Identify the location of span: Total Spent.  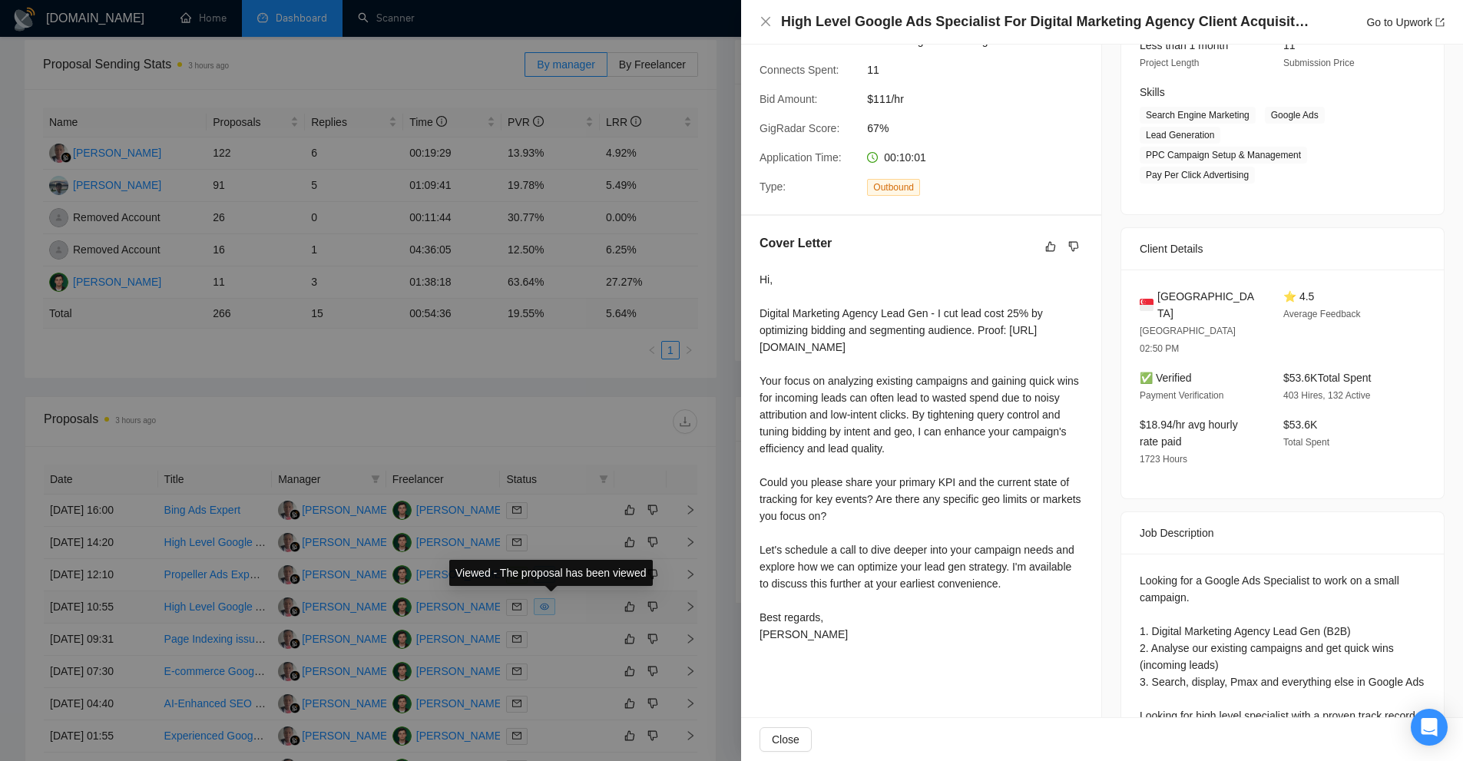
(1307, 443).